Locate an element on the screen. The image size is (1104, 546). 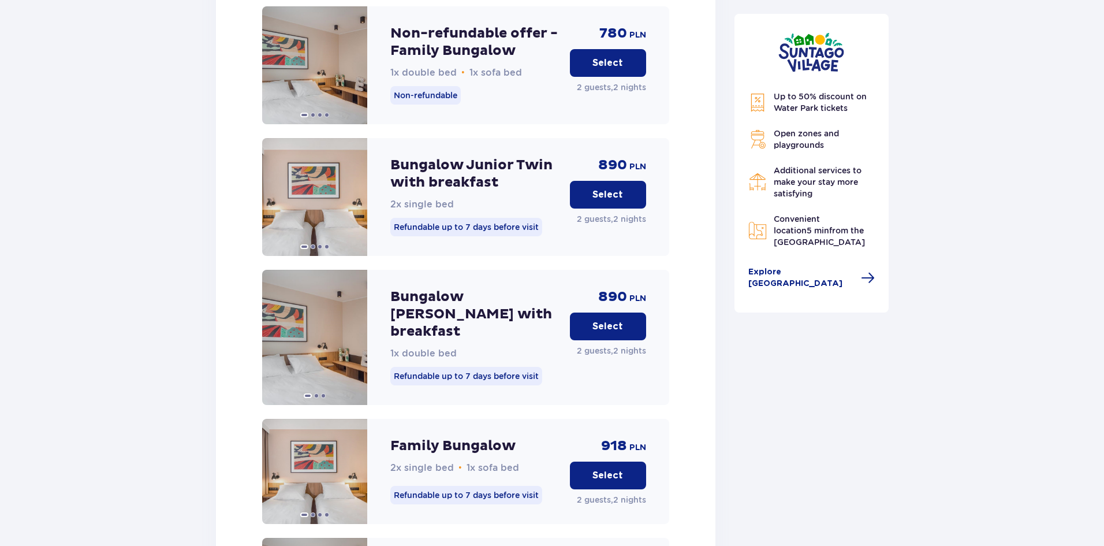
p: Non-refundable is located at coordinates (426, 95).